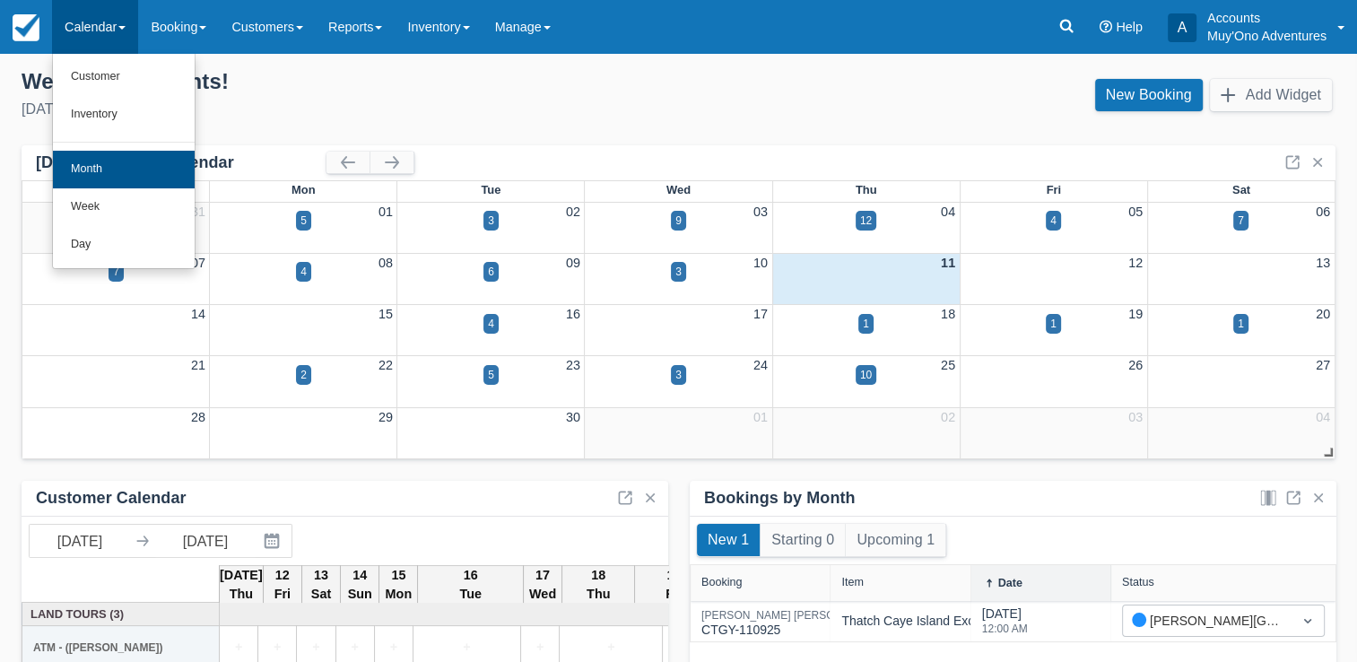 This screenshot has height=662, width=1357. Describe the element at coordinates (1241, 189) in the screenshot. I see `span: Sat` at that location.